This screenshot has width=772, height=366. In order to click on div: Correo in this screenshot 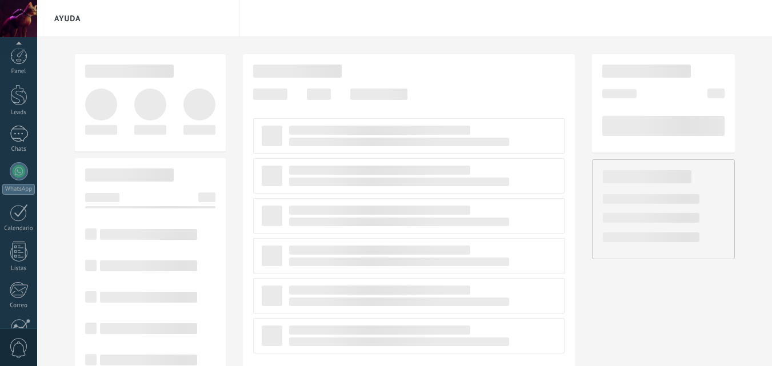, I will do `click(19, 306)`.